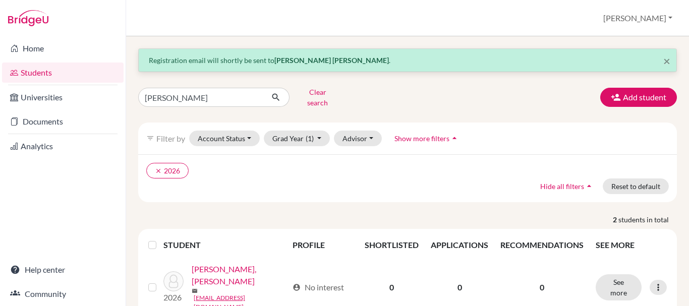 The width and height of the screenshot is (689, 306). What do you see at coordinates (174, 298) in the screenshot?
I see `p: 2026` at bounding box center [174, 298].